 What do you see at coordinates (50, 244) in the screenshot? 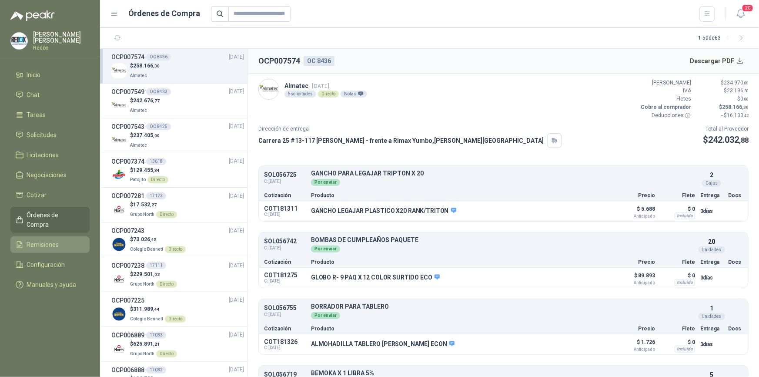
I see `a: Remisiones` at bounding box center [50, 244].